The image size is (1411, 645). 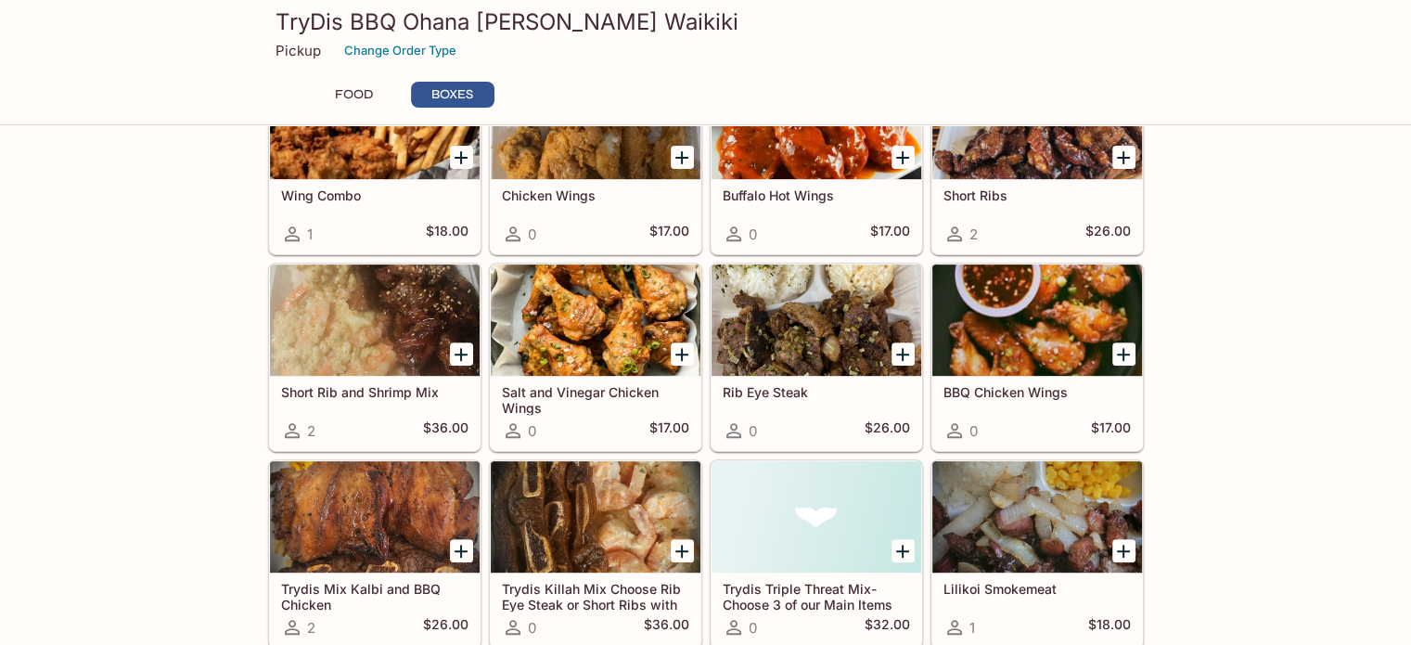 What do you see at coordinates (682, 157) in the screenshot?
I see `button: Add Chicken Wings` at bounding box center [682, 157].